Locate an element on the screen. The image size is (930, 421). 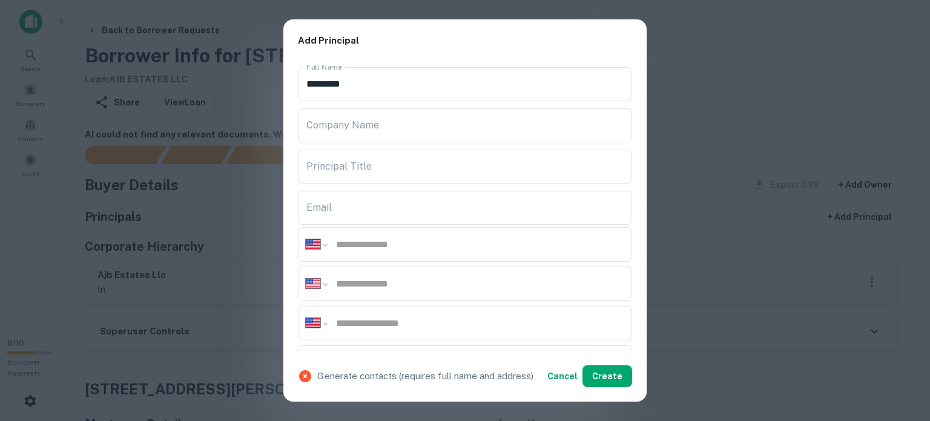
button: Cancel is located at coordinates (562, 376).